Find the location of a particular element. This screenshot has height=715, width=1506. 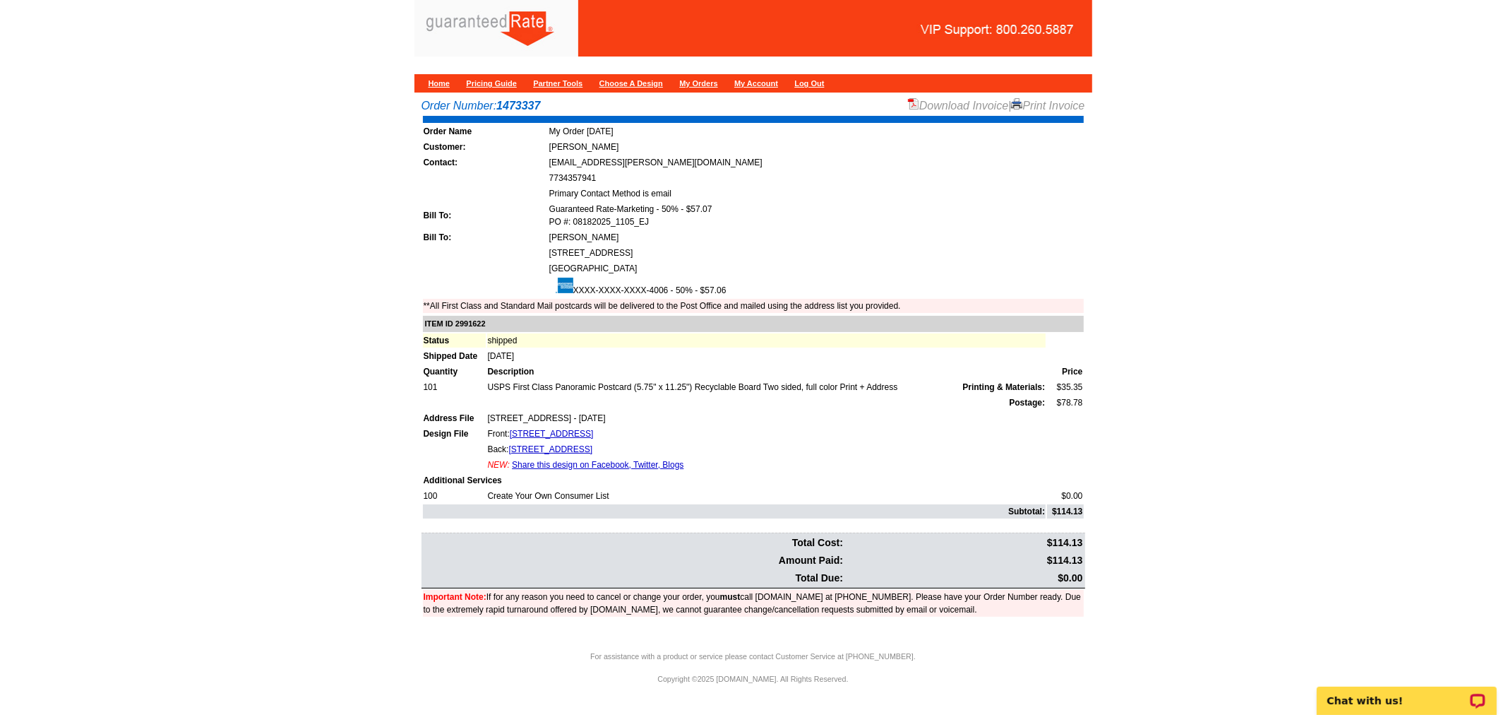

td: Subtotal: is located at coordinates (734, 511).